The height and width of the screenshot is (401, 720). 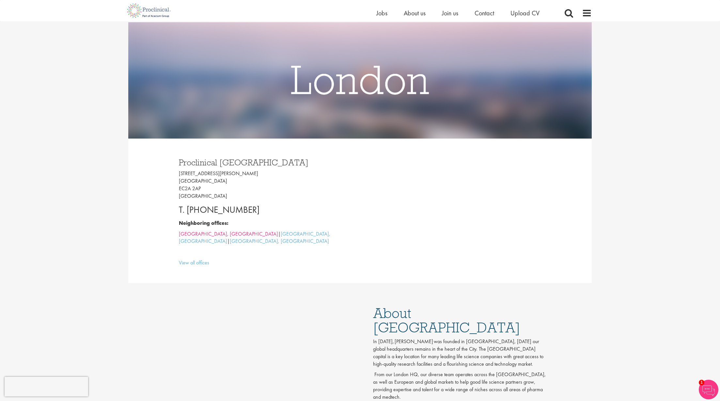 I want to click on a: Upload CV, so click(x=525, y=13).